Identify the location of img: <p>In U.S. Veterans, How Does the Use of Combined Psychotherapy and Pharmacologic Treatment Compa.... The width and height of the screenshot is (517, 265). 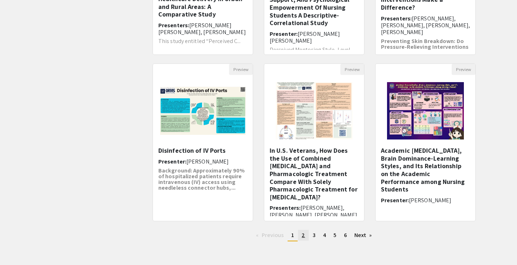
(314, 111).